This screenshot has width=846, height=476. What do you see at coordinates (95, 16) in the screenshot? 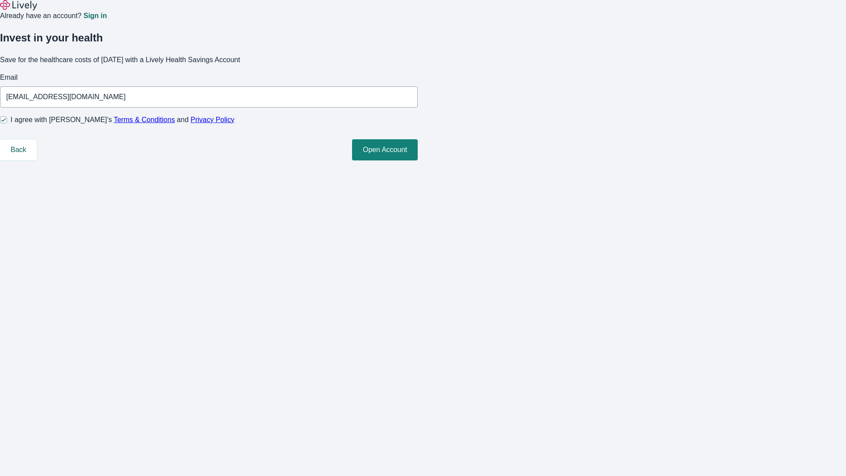
I see `a: Sign in` at bounding box center [95, 16].